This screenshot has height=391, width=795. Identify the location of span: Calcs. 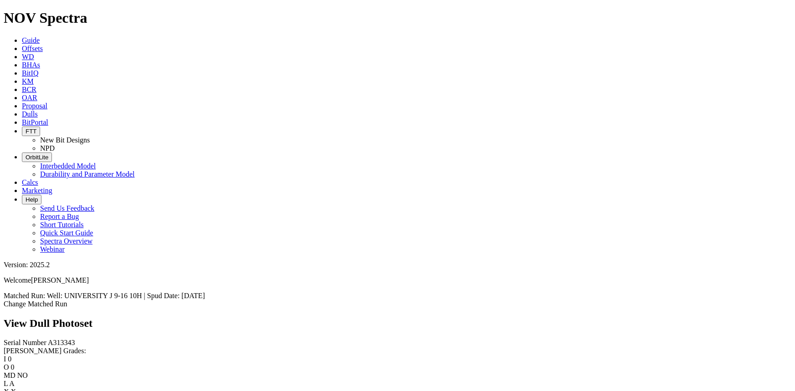
(30, 182).